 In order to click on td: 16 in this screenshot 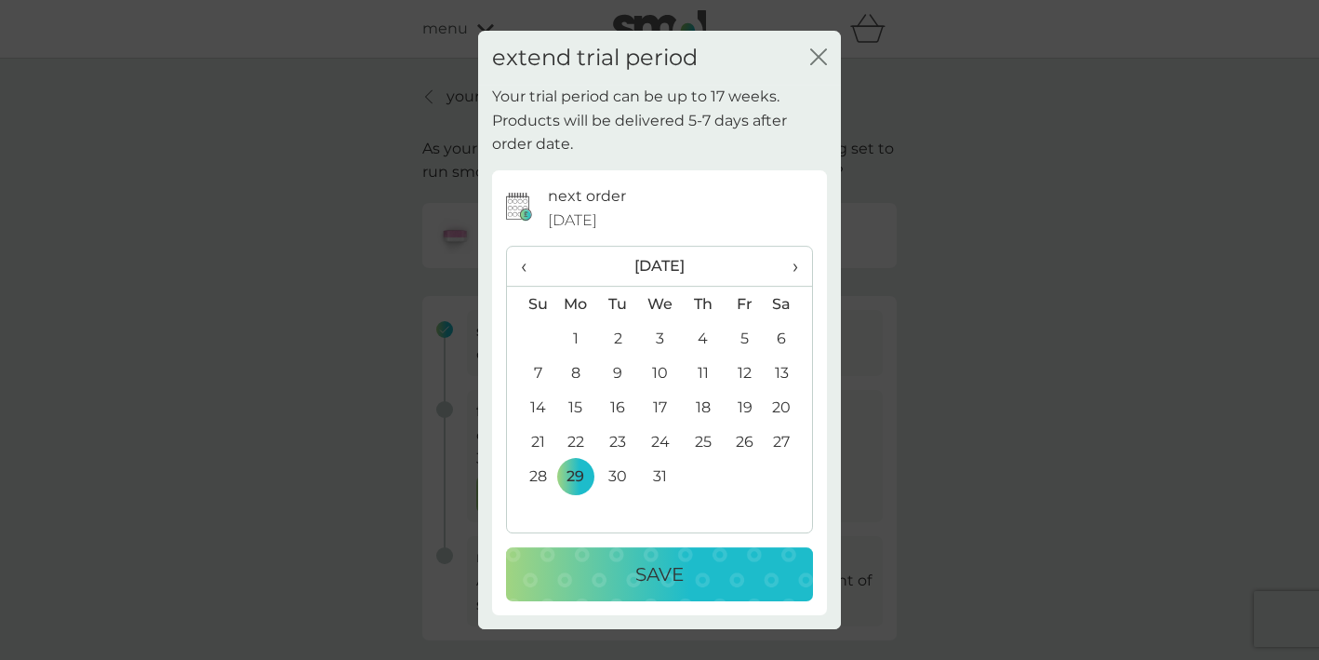, I will do `click(618, 407)`.